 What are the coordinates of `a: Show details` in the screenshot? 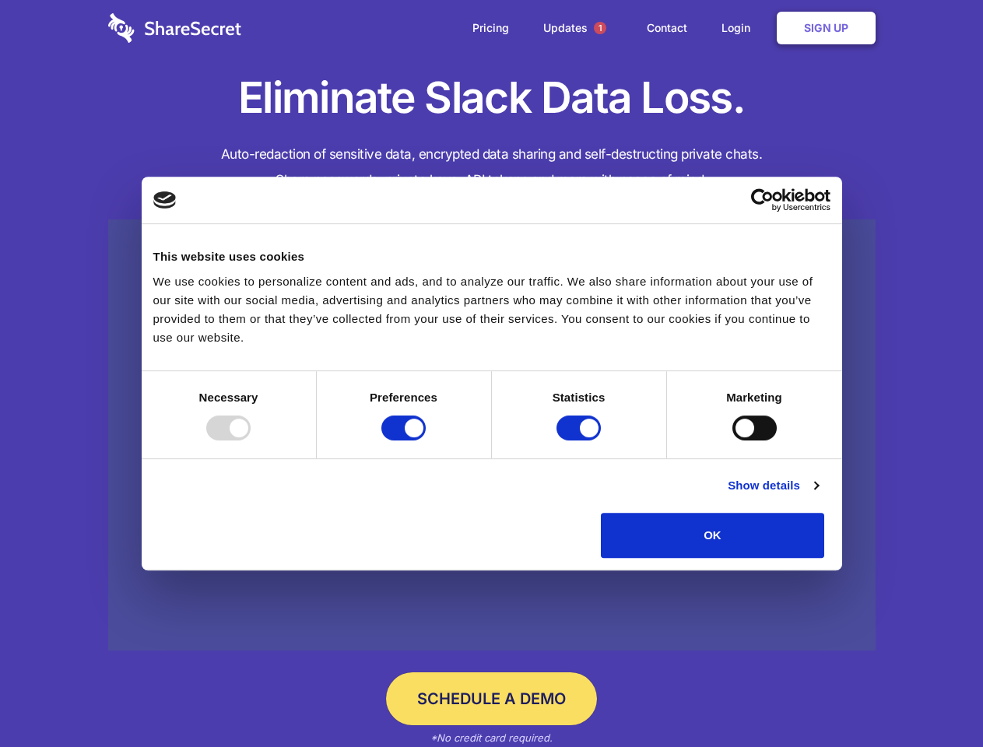 It's located at (773, 486).